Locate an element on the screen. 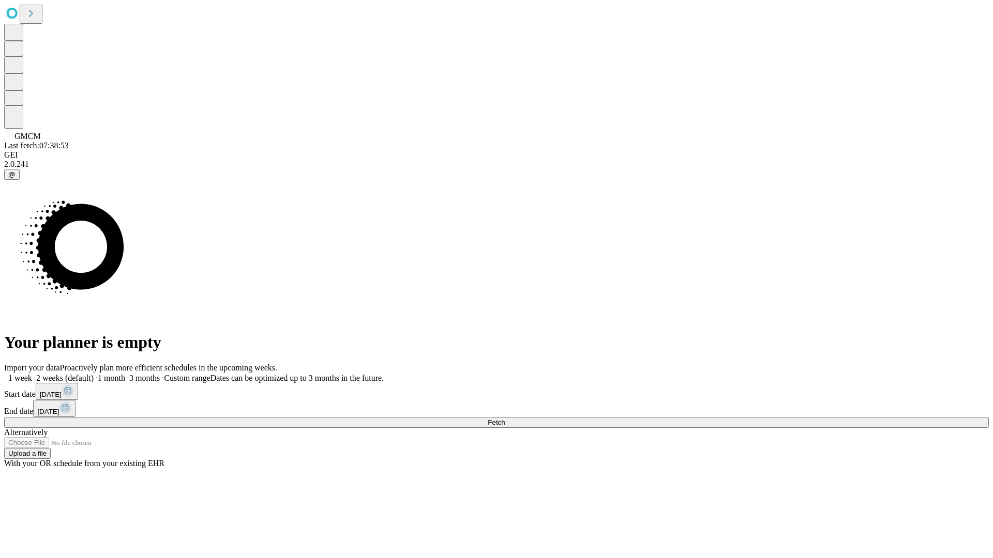 Image resolution: width=993 pixels, height=558 pixels. span: 1 week is located at coordinates (20, 378).